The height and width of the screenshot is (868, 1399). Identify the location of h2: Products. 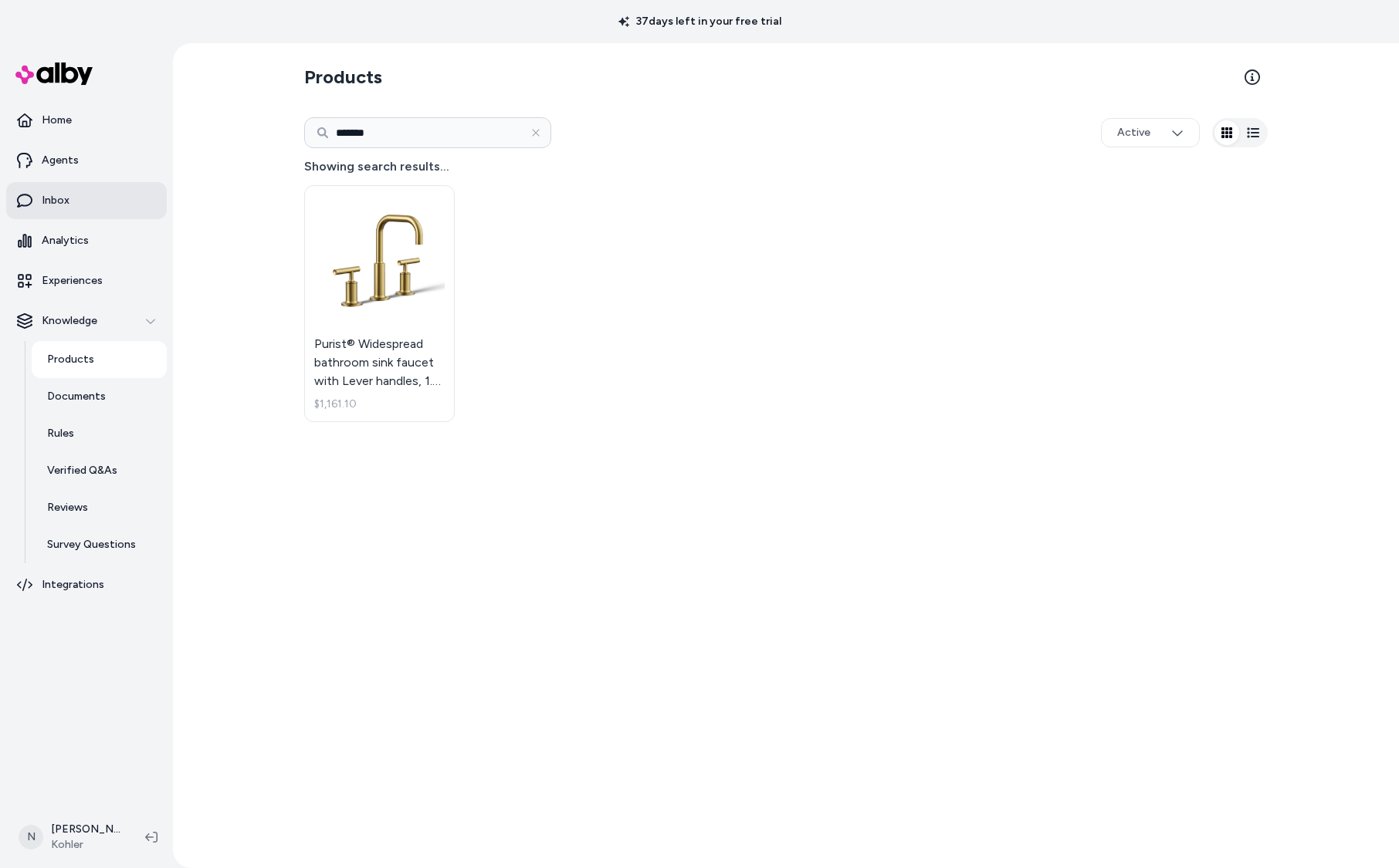
(343, 77).